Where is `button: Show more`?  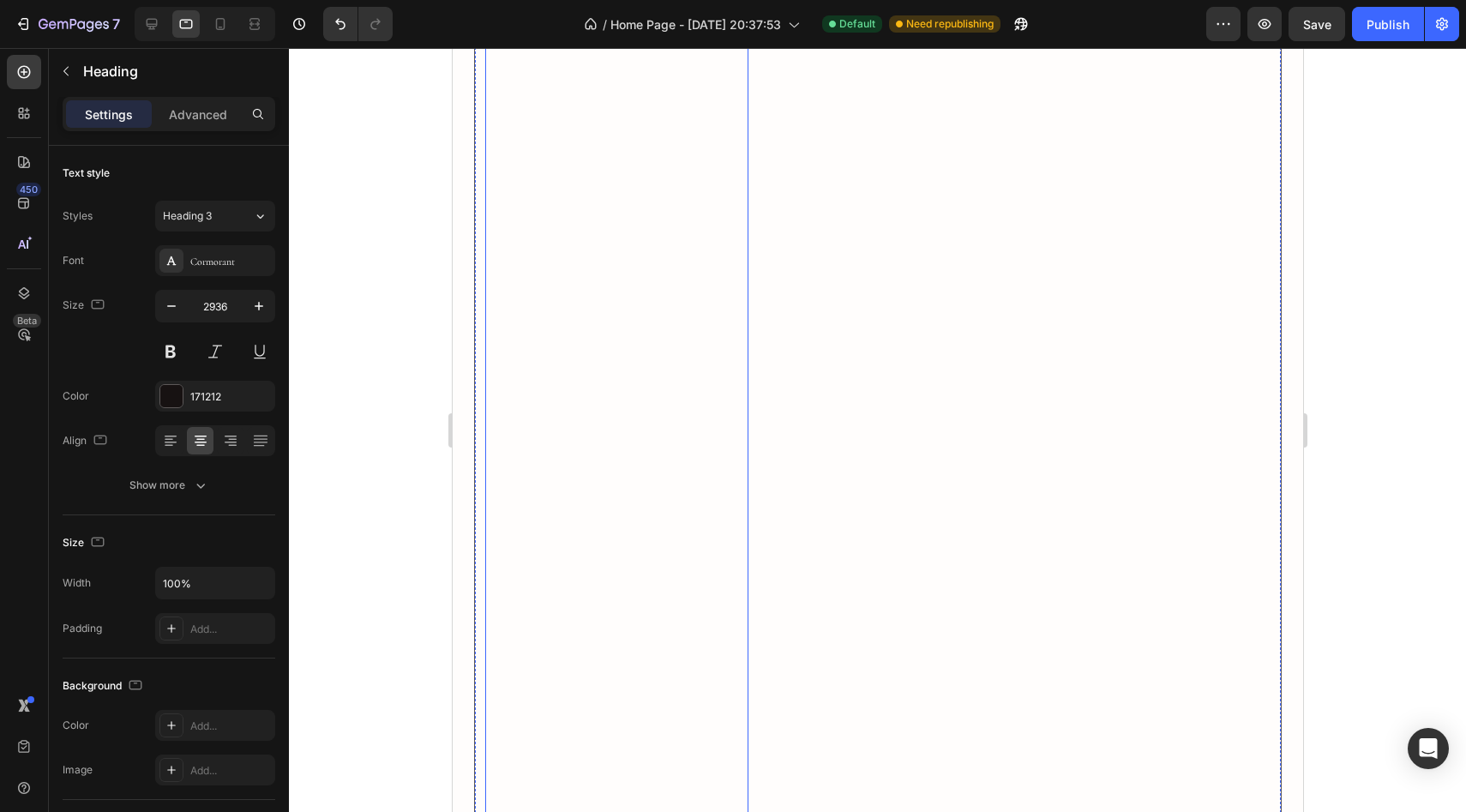 button: Show more is located at coordinates (169, 486).